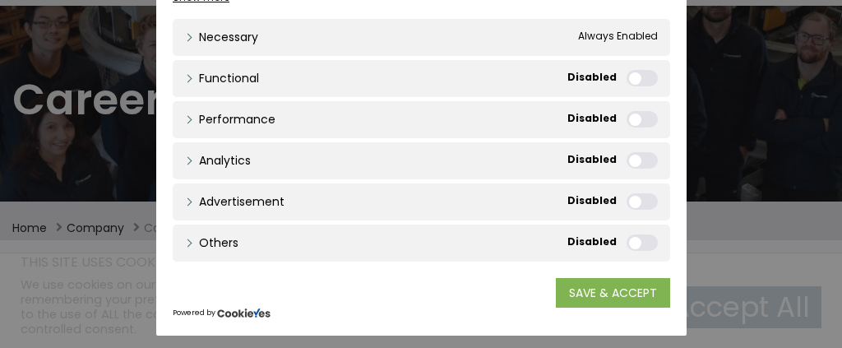 Image resolution: width=842 pixels, height=348 pixels. Describe the element at coordinates (234, 202) in the screenshot. I see `a: Advertisement` at that location.